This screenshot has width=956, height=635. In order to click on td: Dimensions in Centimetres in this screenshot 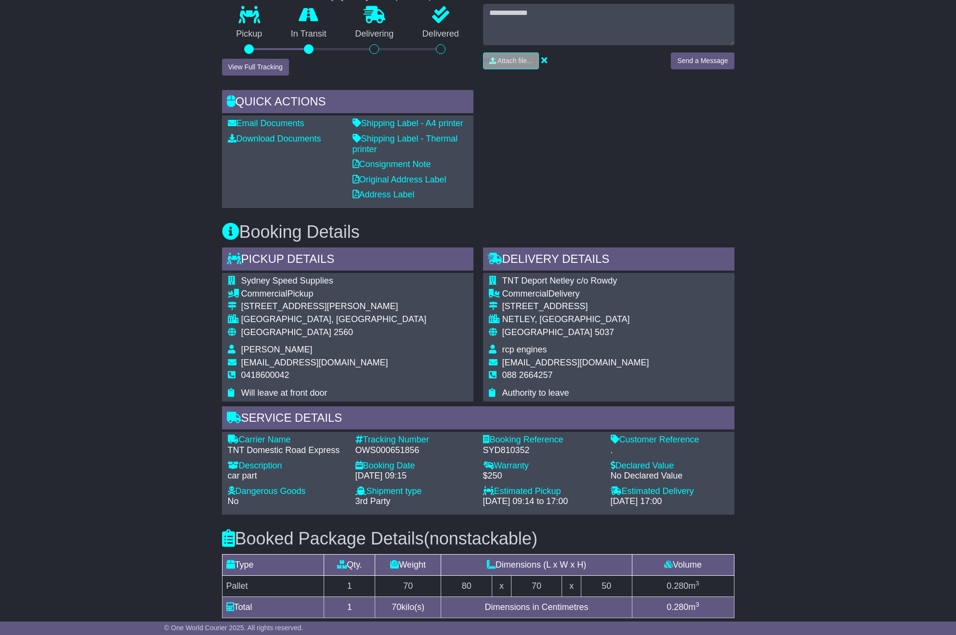, I will do `click(536, 607)`.